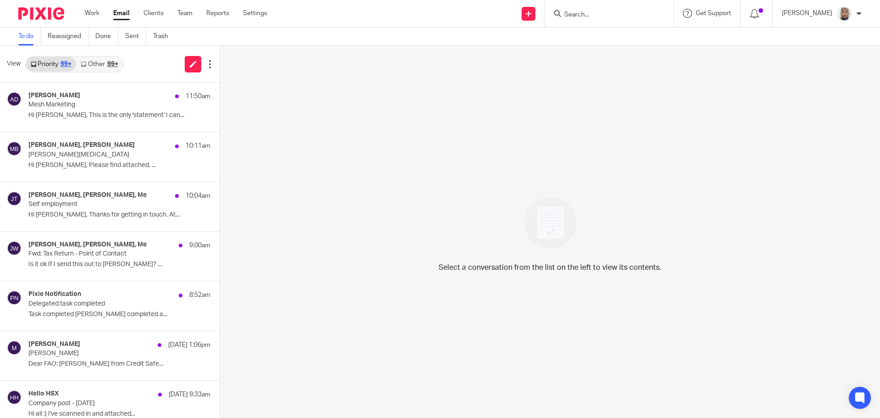 The width and height of the screenshot is (880, 418). I want to click on h4: Pixie Notification, so click(55, 294).